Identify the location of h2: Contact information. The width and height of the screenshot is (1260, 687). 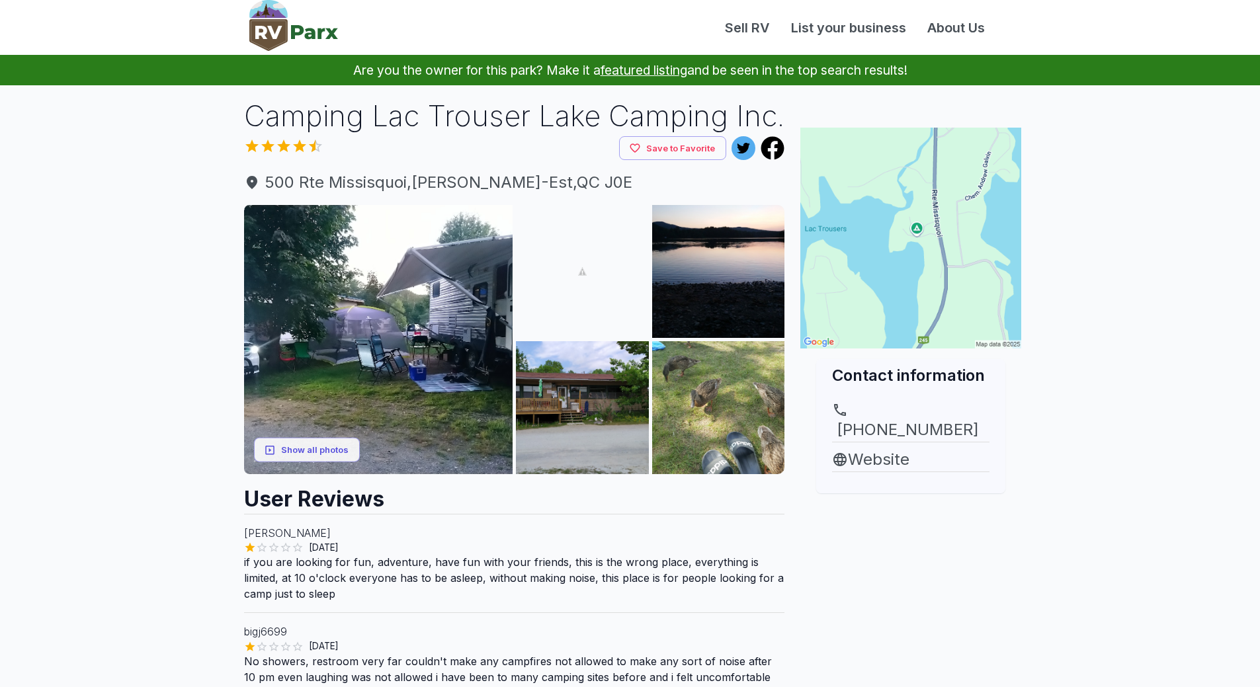
(911, 375).